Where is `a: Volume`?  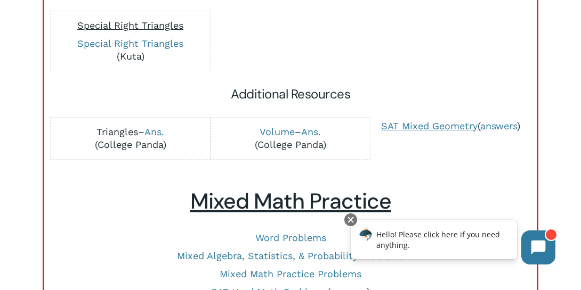
a: Volume is located at coordinates (277, 132).